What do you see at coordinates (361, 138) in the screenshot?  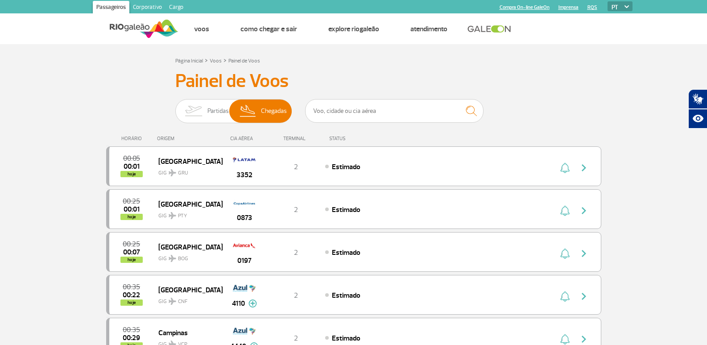 I see `div: STATUS` at bounding box center [361, 138].